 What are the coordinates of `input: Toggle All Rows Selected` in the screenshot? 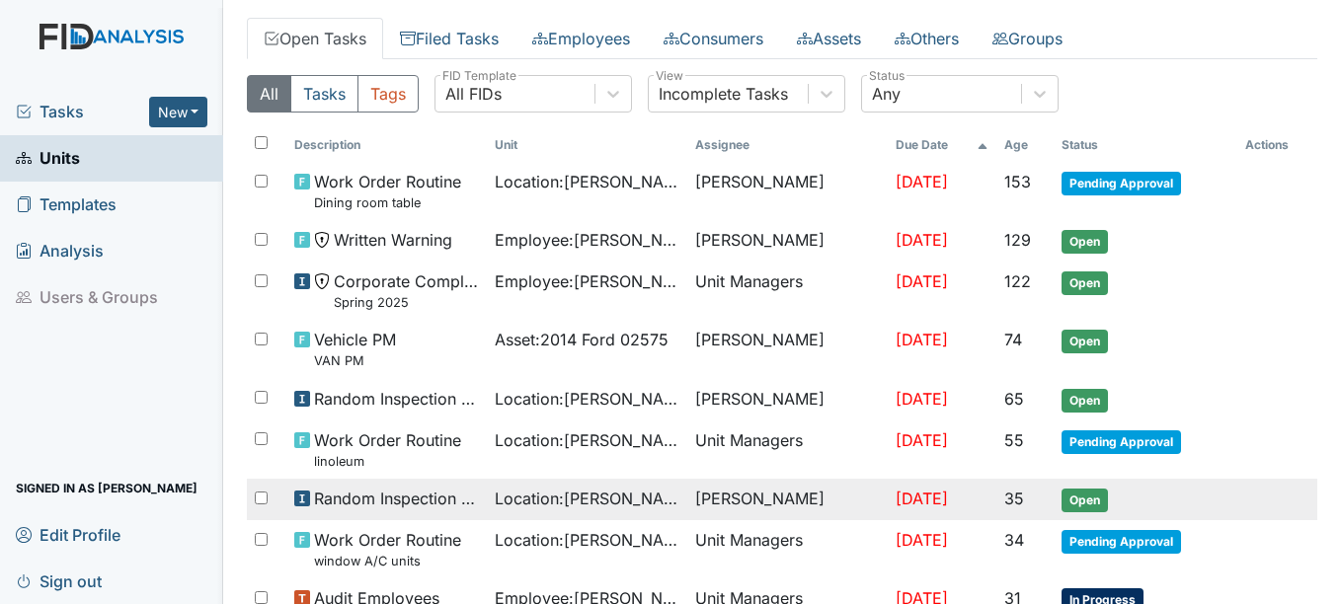 It's located at (261, 142).